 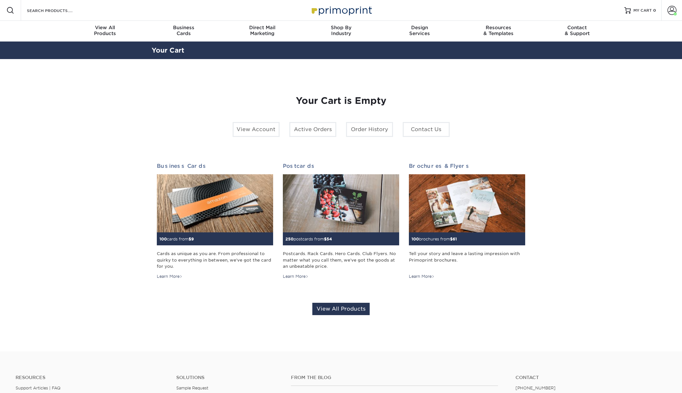 What do you see at coordinates (262, 31) in the screenshot?
I see `a: Direct MailMarketing` at bounding box center [262, 31].